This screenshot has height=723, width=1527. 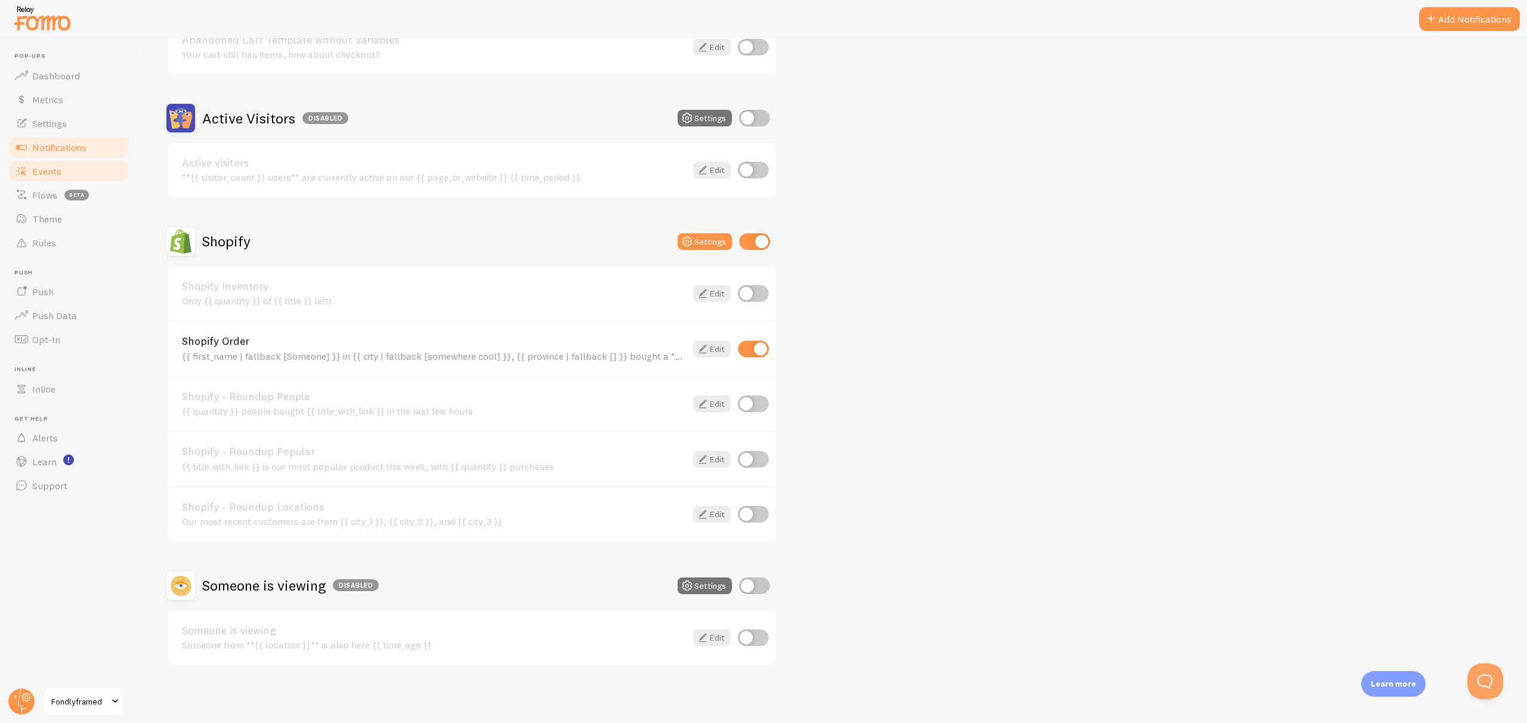 What do you see at coordinates (275, 118) in the screenshot?
I see `h2: Active Visitors` at bounding box center [275, 118].